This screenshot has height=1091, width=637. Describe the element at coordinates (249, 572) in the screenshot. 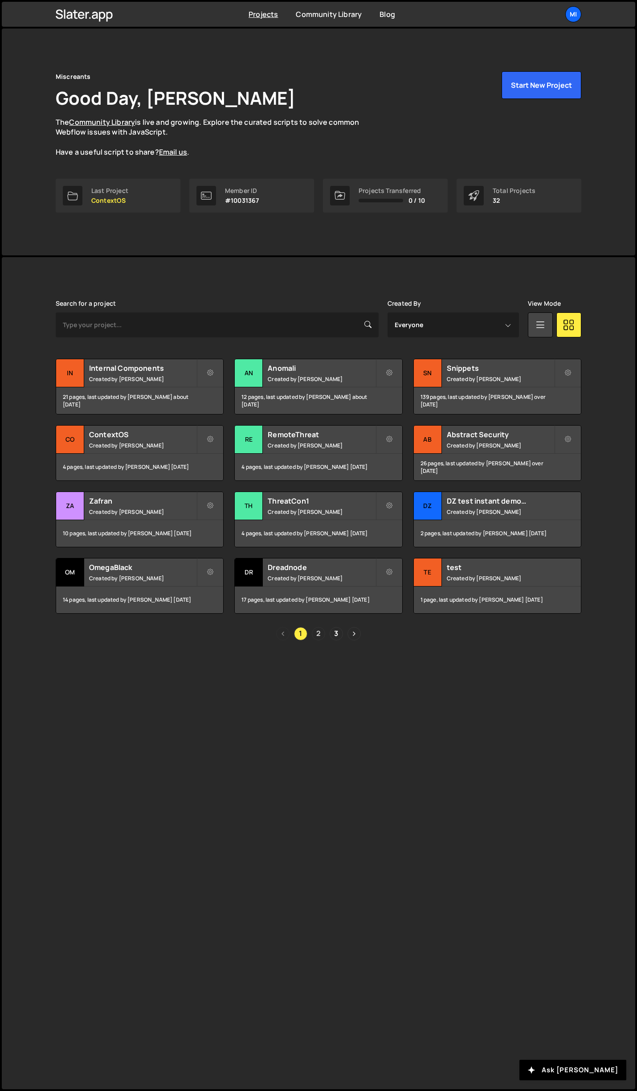

I see `div: Dr` at that location.